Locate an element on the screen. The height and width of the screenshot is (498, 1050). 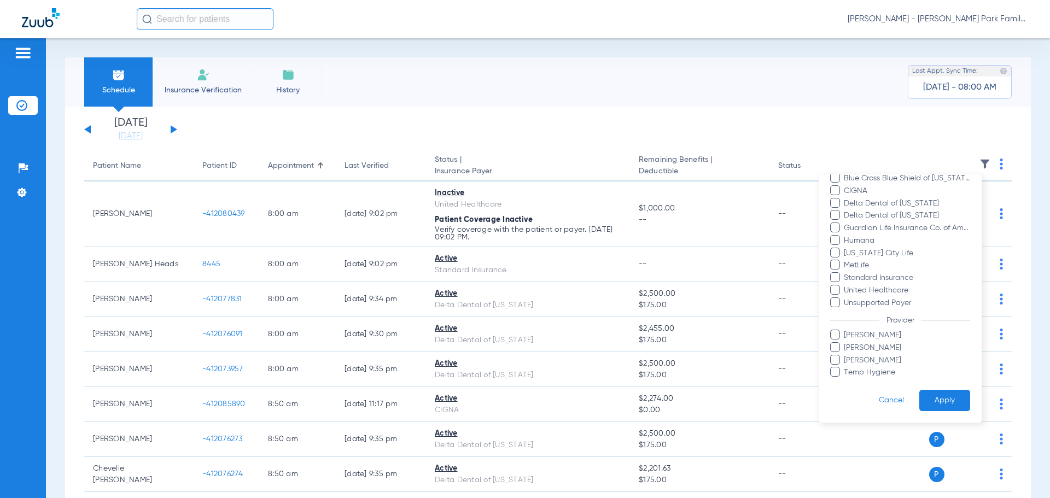
span: MetLife is located at coordinates (906, 265).